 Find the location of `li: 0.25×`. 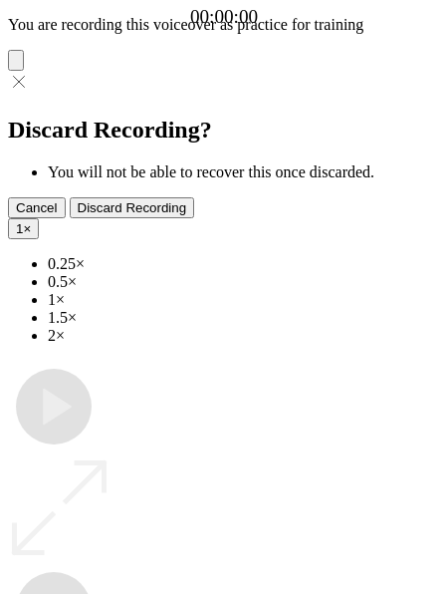

li: 0.25× is located at coordinates (244, 264).